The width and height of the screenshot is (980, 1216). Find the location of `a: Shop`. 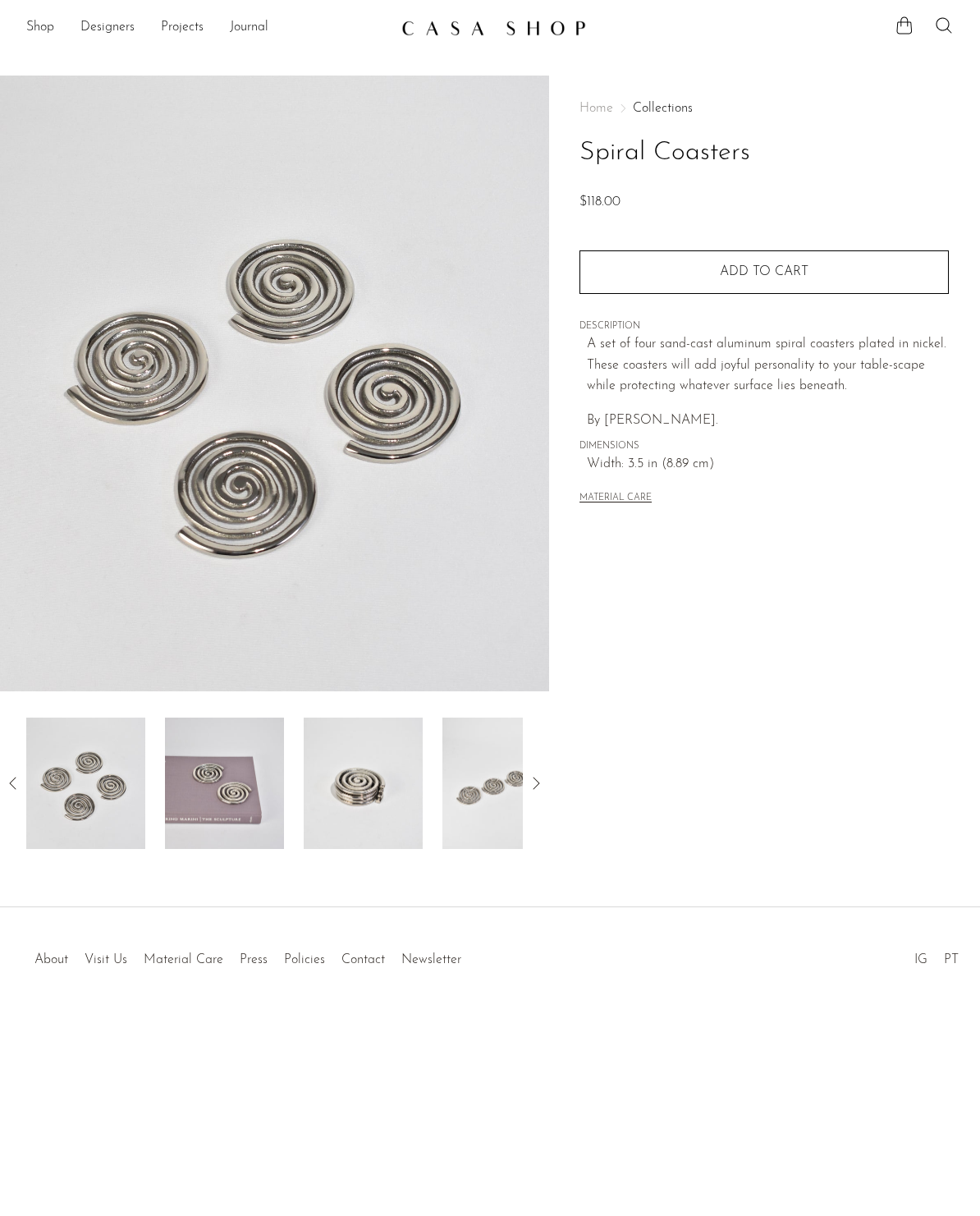

a: Shop is located at coordinates (40, 28).